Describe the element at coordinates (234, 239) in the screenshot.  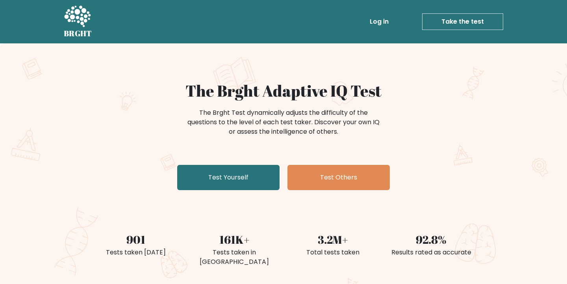
I see `div: 161K+` at that location.